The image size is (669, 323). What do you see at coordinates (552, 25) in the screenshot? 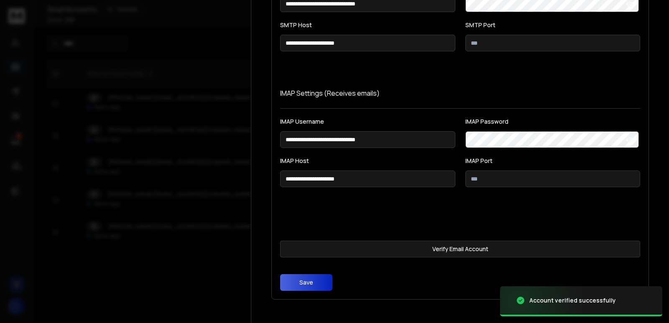
I see `label: SMTP Port` at bounding box center [552, 25].